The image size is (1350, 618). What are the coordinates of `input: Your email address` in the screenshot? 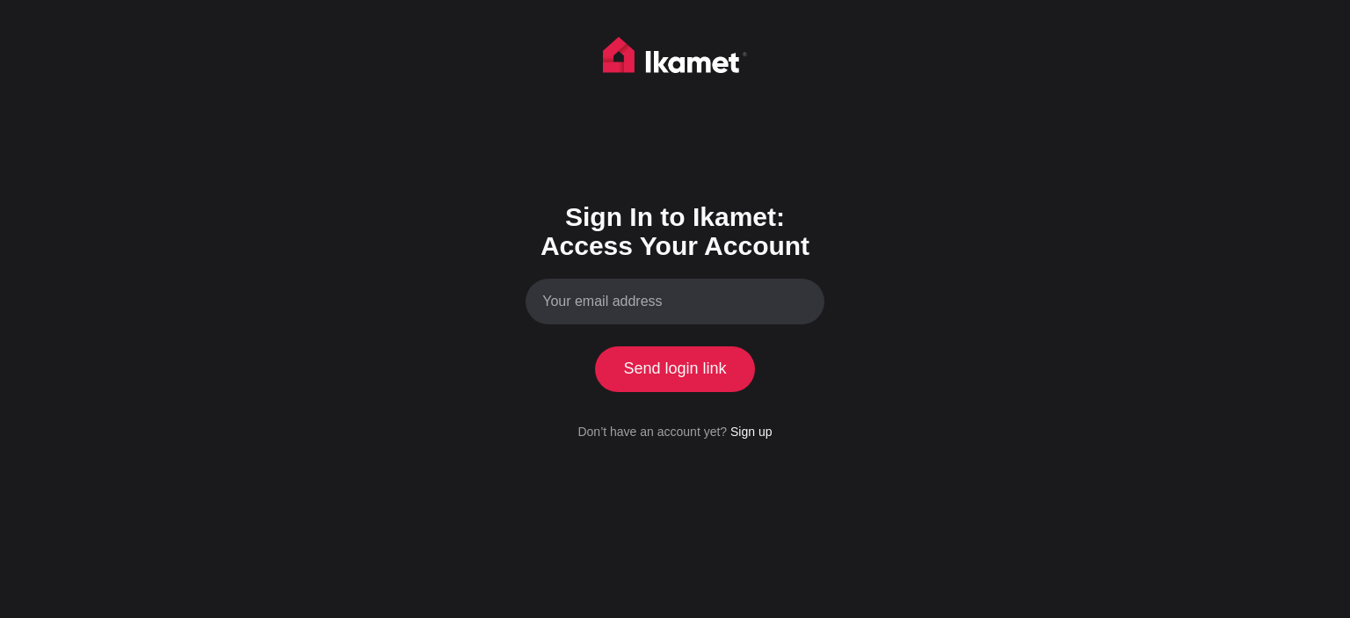 It's located at (675, 301).